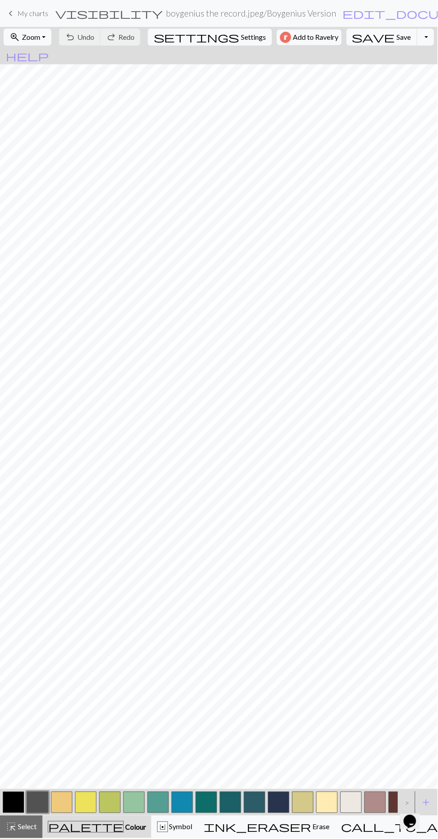  Describe the element at coordinates (197, 37) in the screenshot. I see `span: settings` at that location.